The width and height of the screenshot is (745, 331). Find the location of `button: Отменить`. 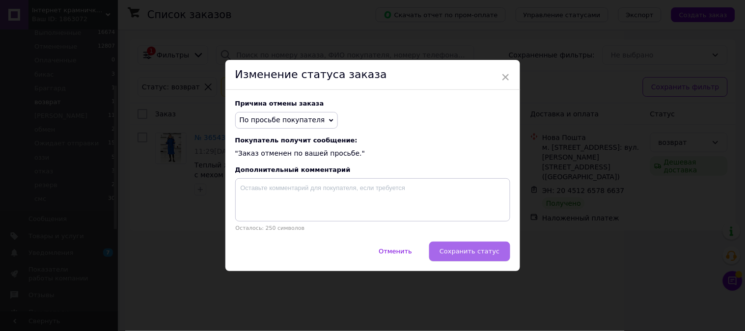

button: Отменить is located at coordinates (396, 252).